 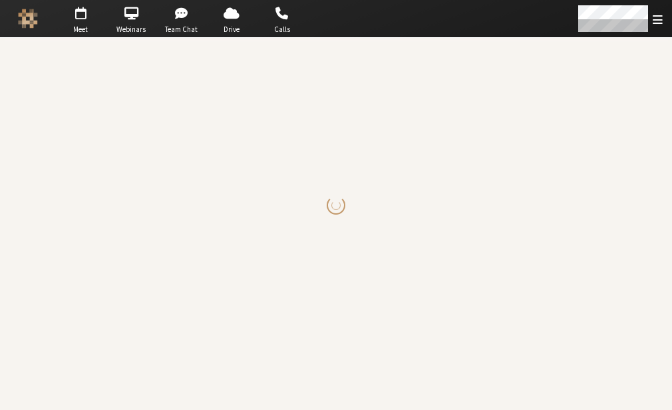 I want to click on span: Team Chat, so click(x=182, y=29).